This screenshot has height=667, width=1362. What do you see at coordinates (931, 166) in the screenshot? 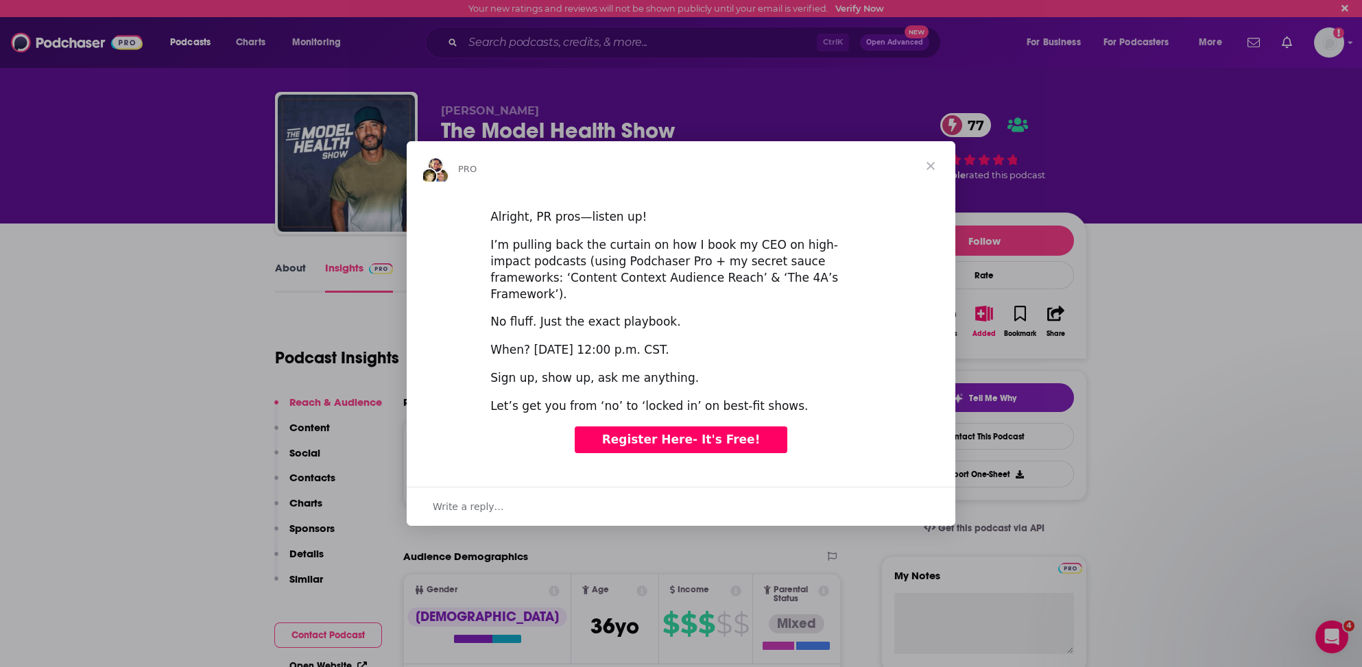
I see `span: Close` at bounding box center [931, 166].